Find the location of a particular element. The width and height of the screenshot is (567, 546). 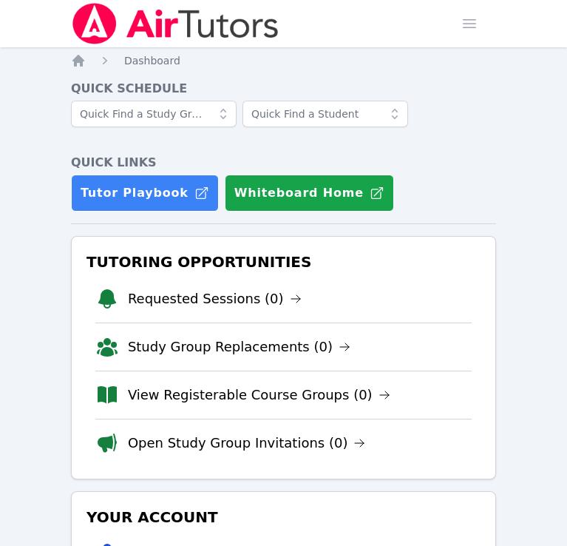

a: Tutor Playbook is located at coordinates (145, 193).